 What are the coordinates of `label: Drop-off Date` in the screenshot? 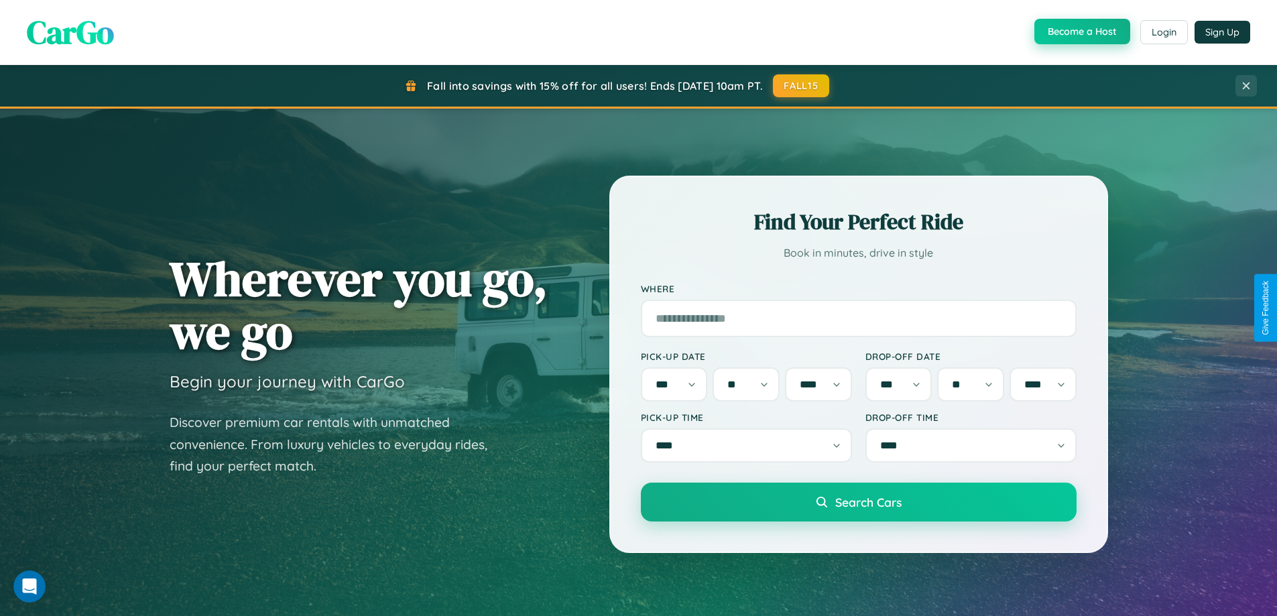 It's located at (970, 356).